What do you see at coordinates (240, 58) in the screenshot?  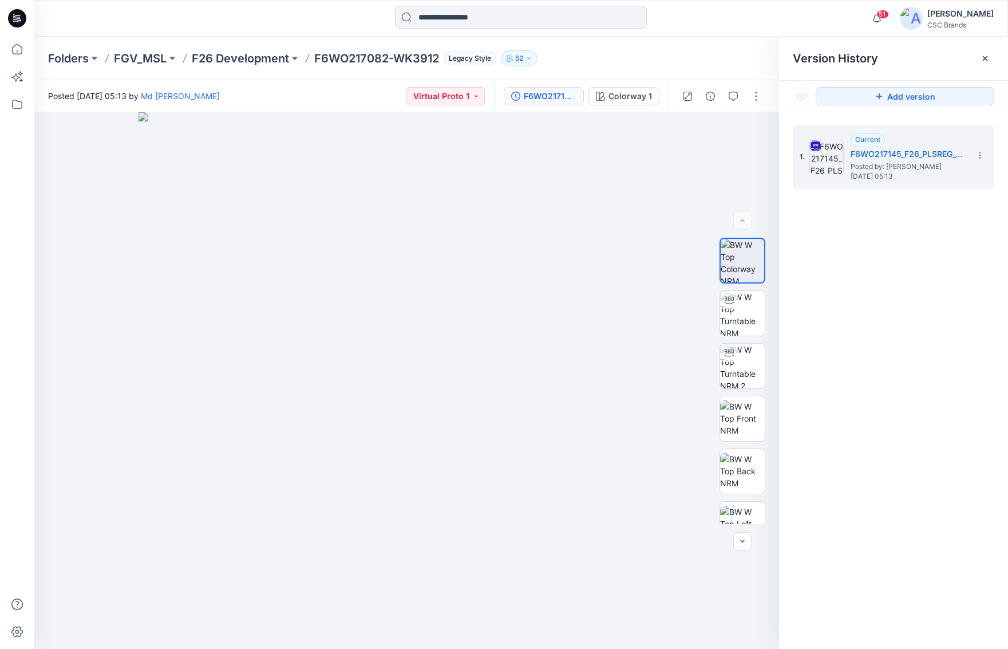 I see `a: F26 Development` at bounding box center [240, 58].